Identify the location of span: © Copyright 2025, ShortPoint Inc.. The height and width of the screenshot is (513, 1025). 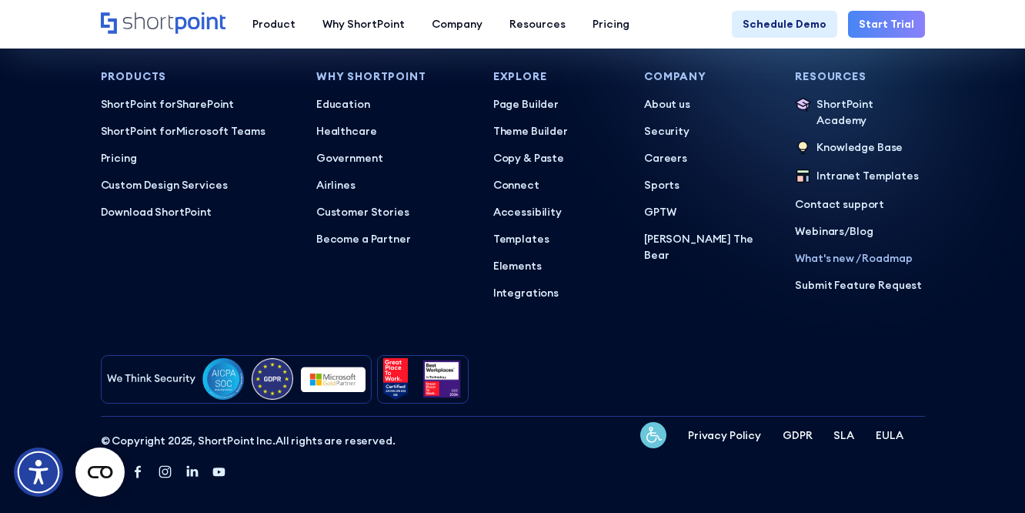
(188, 440).